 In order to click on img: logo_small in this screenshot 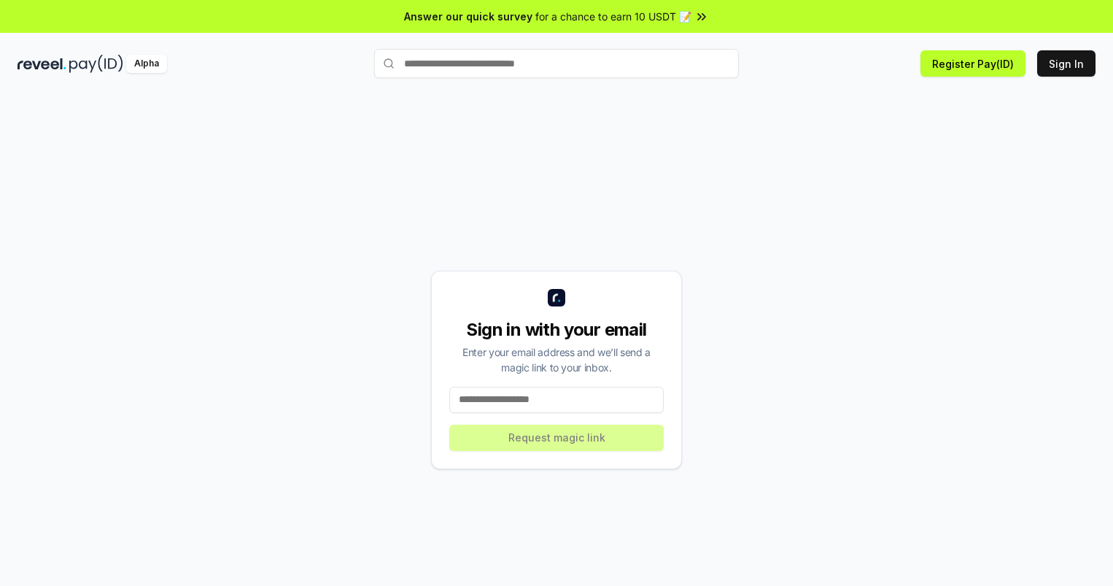, I will do `click(557, 298)`.